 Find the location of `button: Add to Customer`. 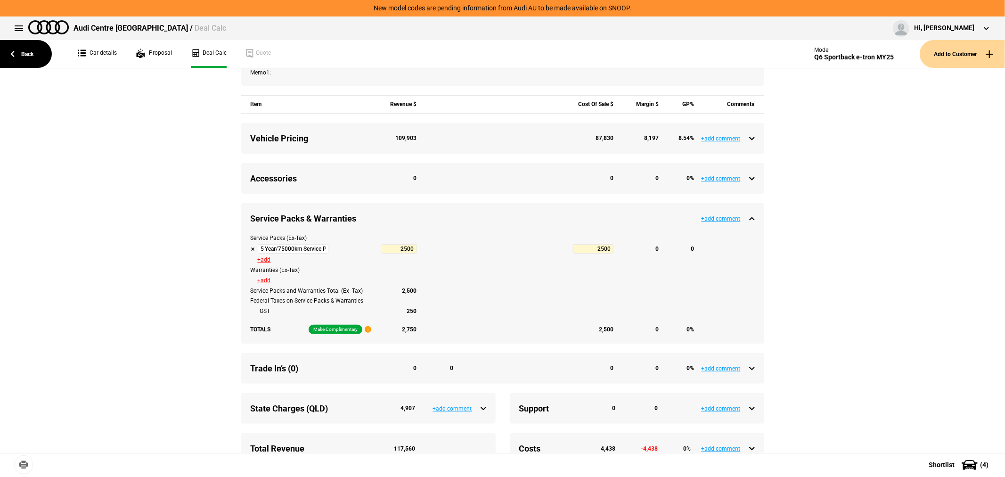

button: Add to Customer is located at coordinates (962, 54).